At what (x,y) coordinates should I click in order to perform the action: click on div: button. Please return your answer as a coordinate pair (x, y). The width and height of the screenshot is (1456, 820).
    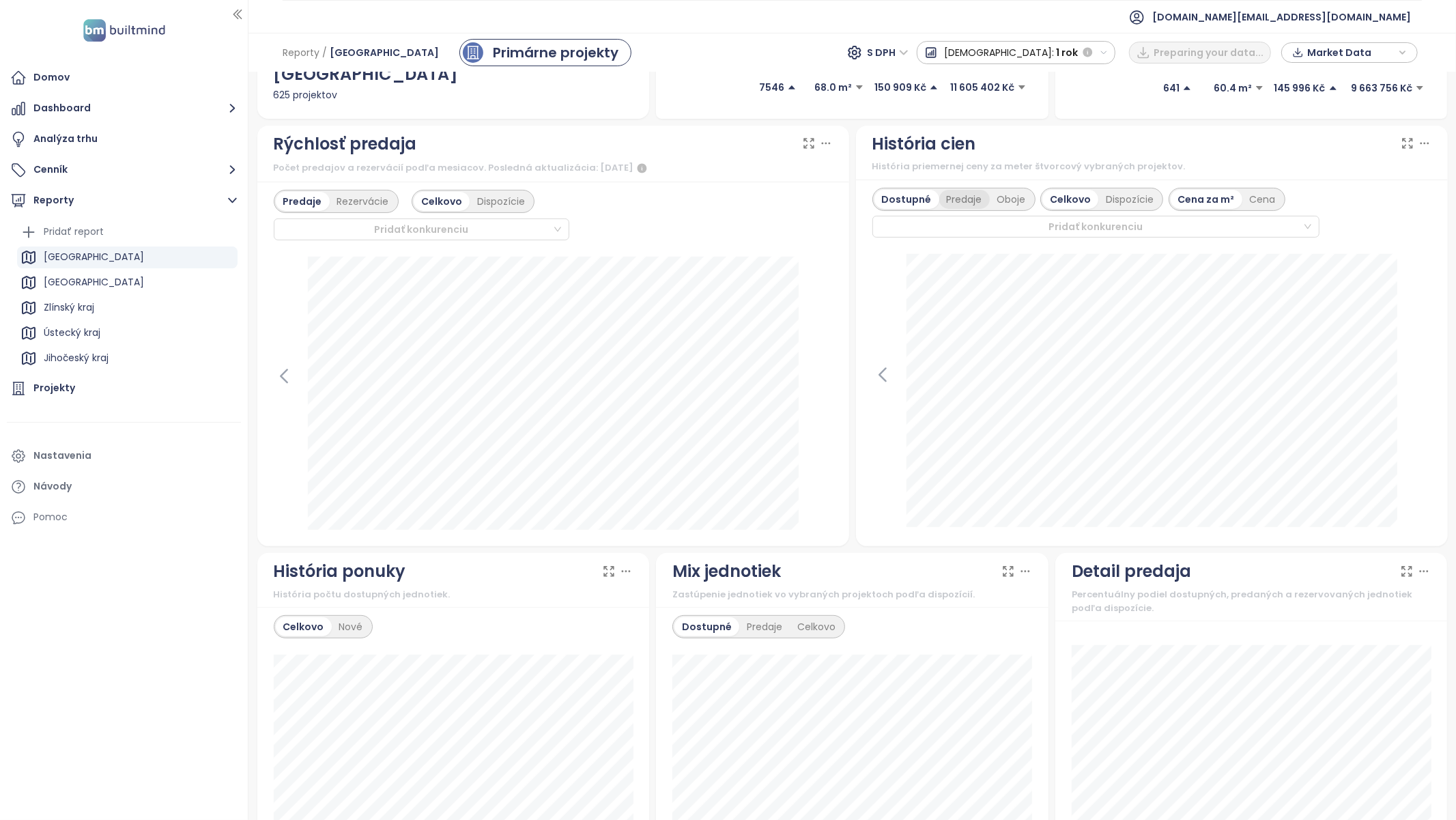
    Looking at the image, I should click on (1350, 52).